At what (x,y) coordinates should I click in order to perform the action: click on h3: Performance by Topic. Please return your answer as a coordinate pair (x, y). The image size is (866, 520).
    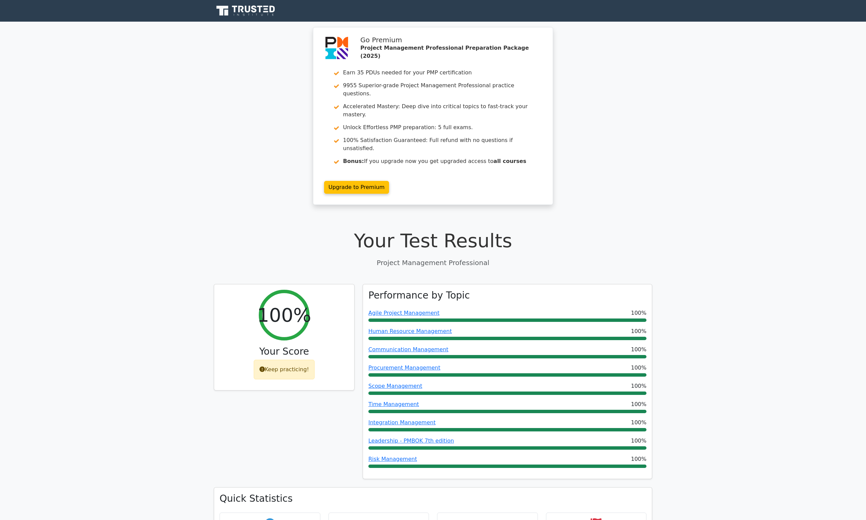
    Looking at the image, I should click on (419, 295).